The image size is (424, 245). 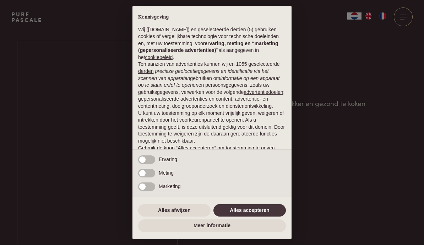 What do you see at coordinates (175, 210) in the screenshot?
I see `button: Alles afwijzen` at bounding box center [175, 210].